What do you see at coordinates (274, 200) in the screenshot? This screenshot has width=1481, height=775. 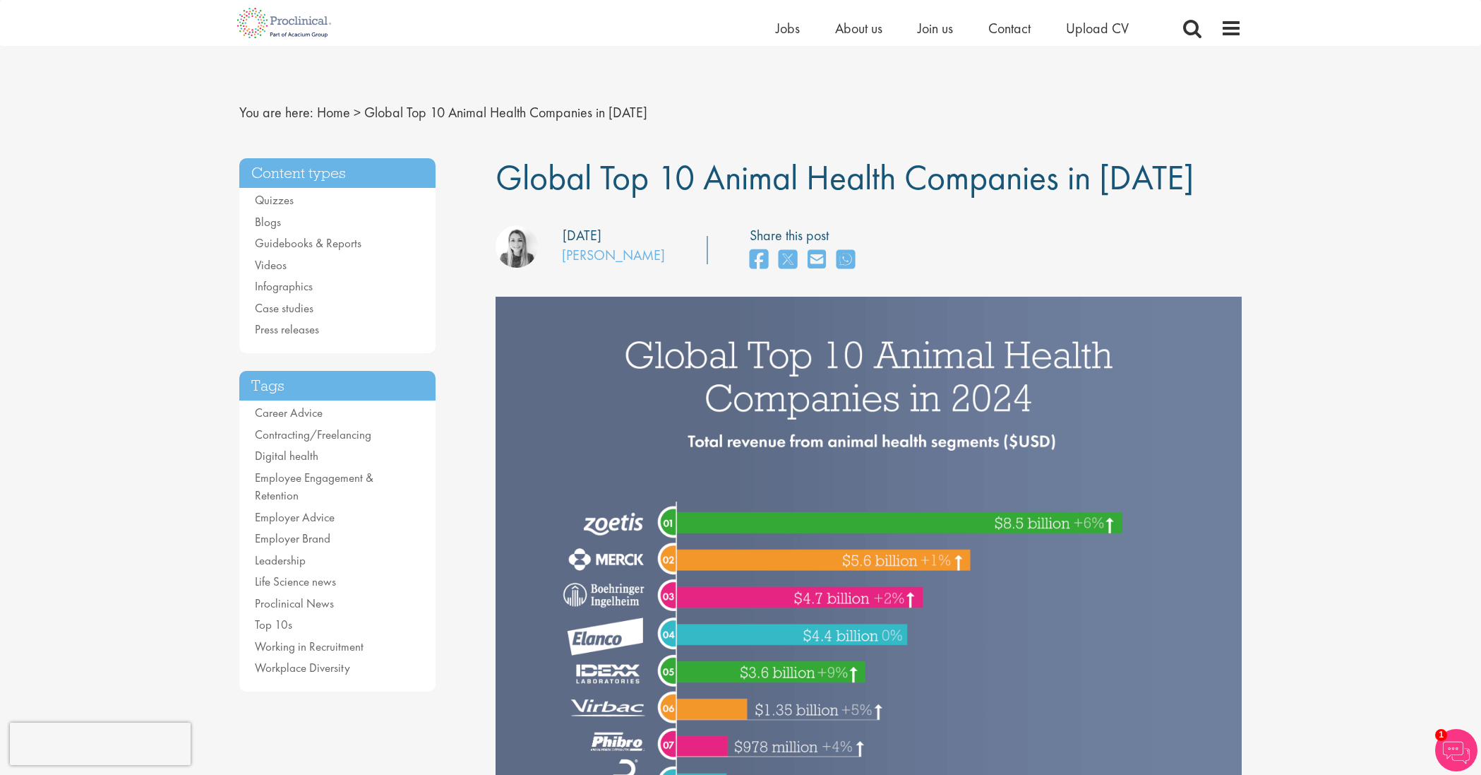 I see `a: Quizzes` at bounding box center [274, 200].